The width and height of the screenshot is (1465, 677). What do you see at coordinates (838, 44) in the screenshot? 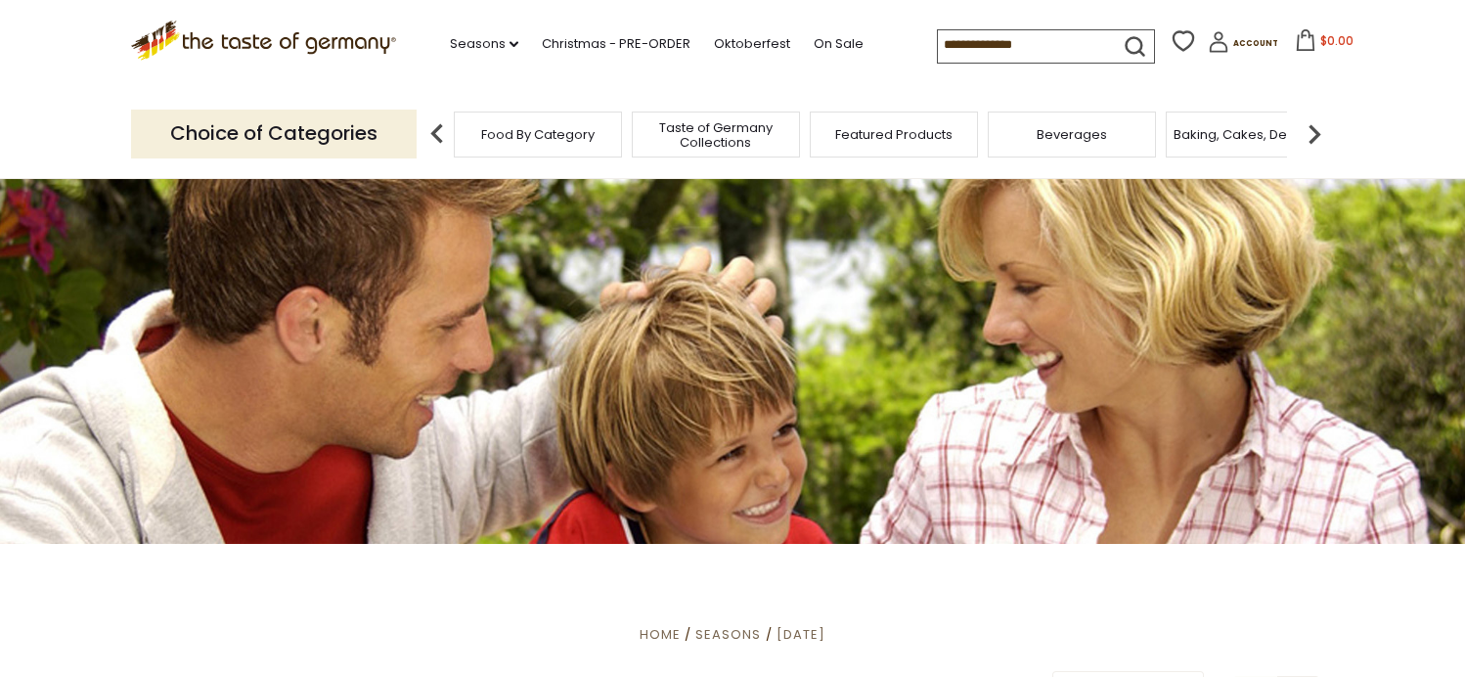
I see `a: On Sale` at bounding box center [838, 44].